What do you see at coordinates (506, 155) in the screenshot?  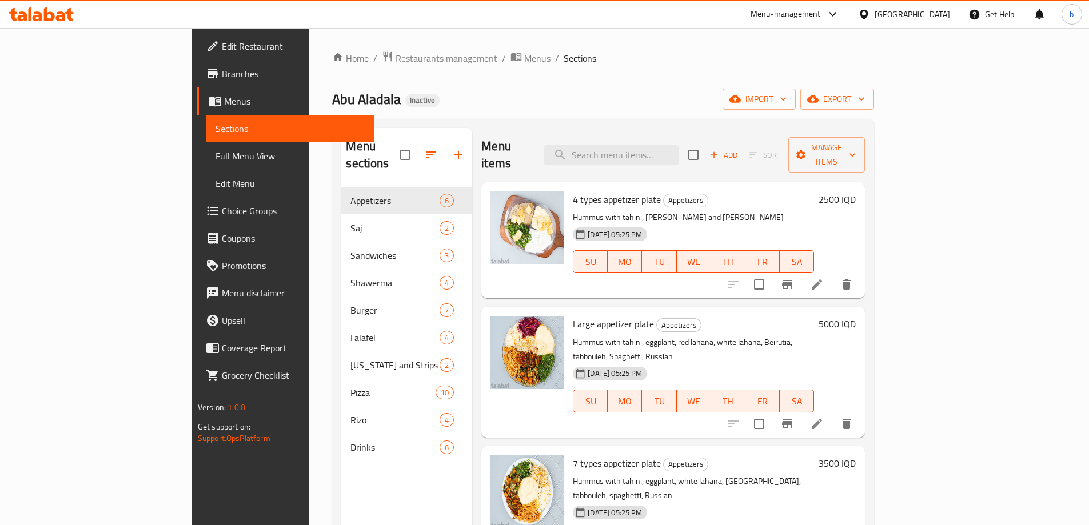 I see `h2: Menu items` at bounding box center [506, 155].